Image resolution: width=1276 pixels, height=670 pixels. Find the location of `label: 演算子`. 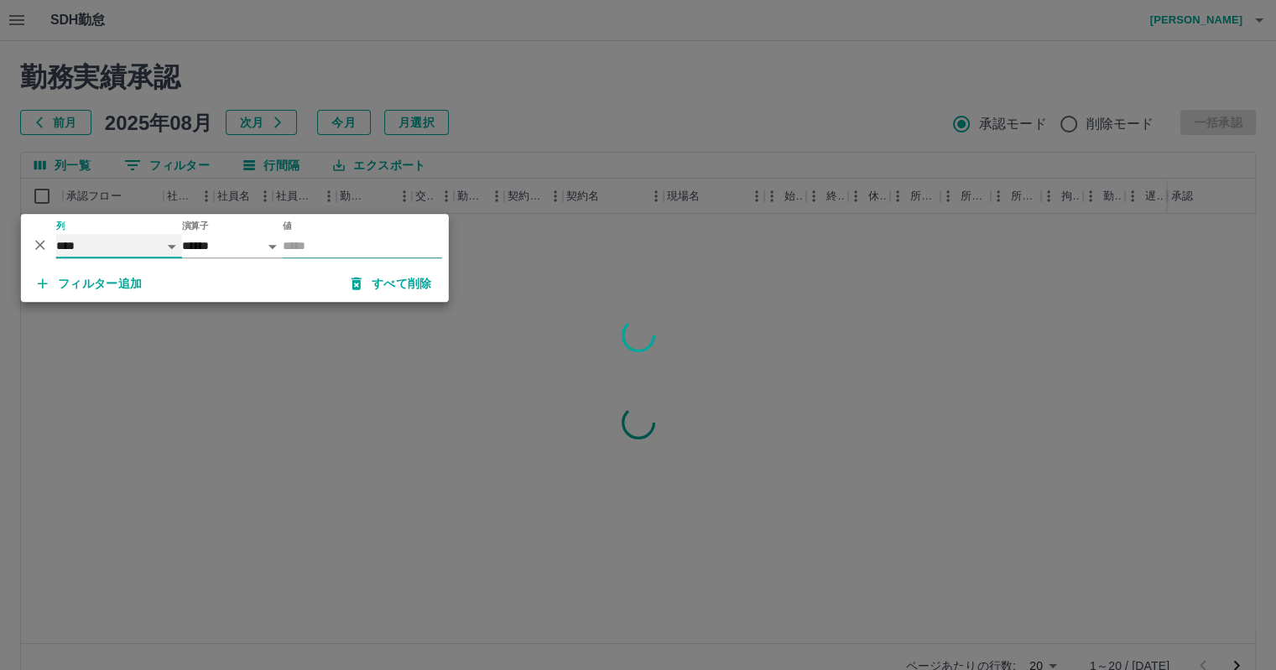

label: 演算子 is located at coordinates (196, 226).